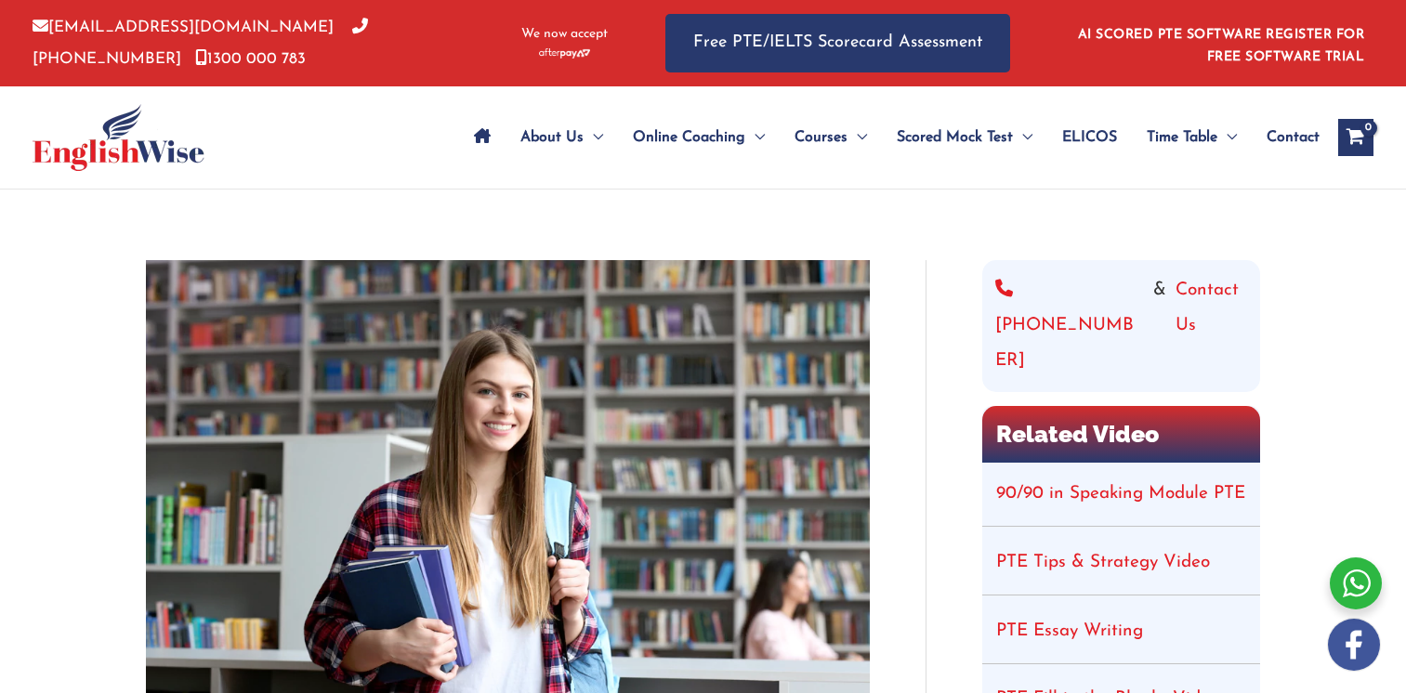 Image resolution: width=1406 pixels, height=693 pixels. I want to click on span: About Us, so click(552, 137).